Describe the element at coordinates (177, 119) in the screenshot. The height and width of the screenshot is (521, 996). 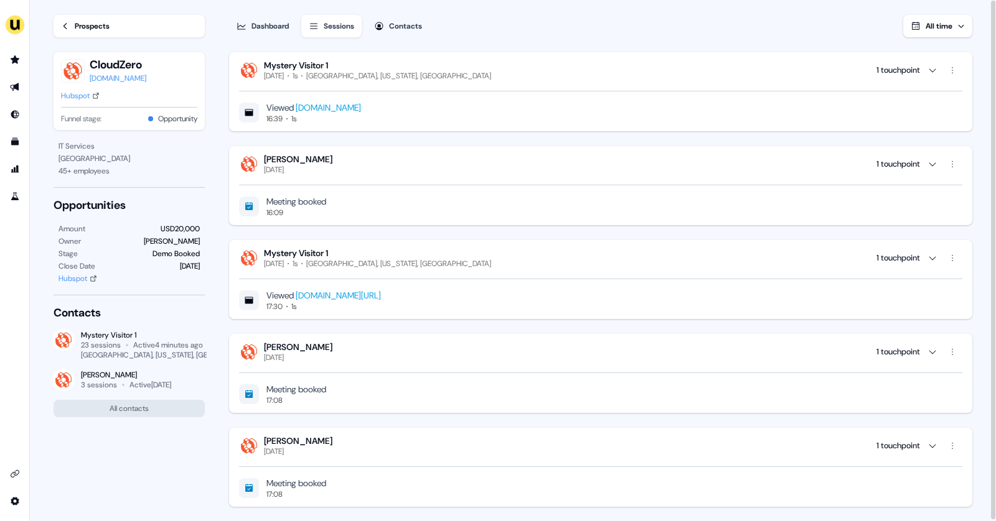
I see `button: Opportunity` at that location.